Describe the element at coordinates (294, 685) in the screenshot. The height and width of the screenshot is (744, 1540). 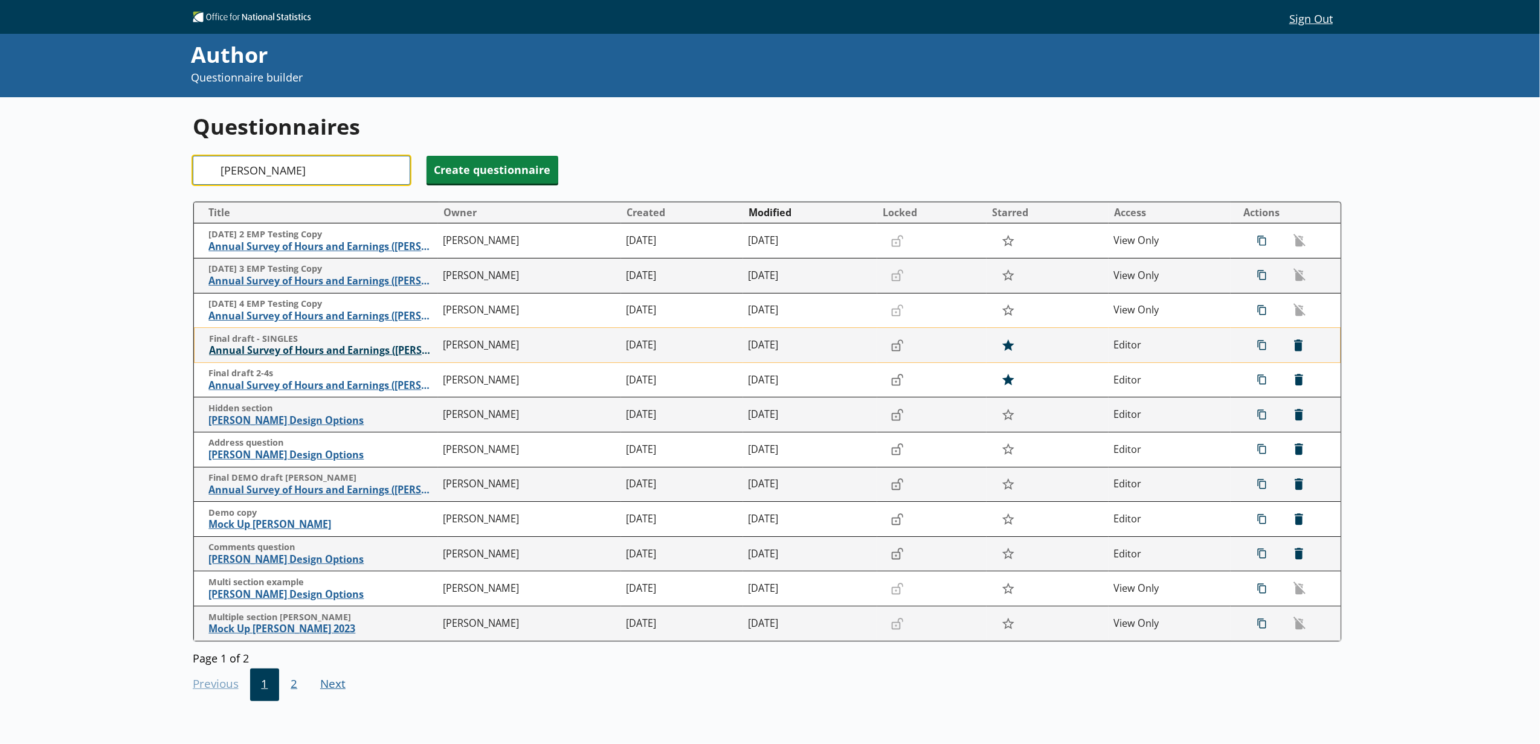
I see `button: 2` at that location.